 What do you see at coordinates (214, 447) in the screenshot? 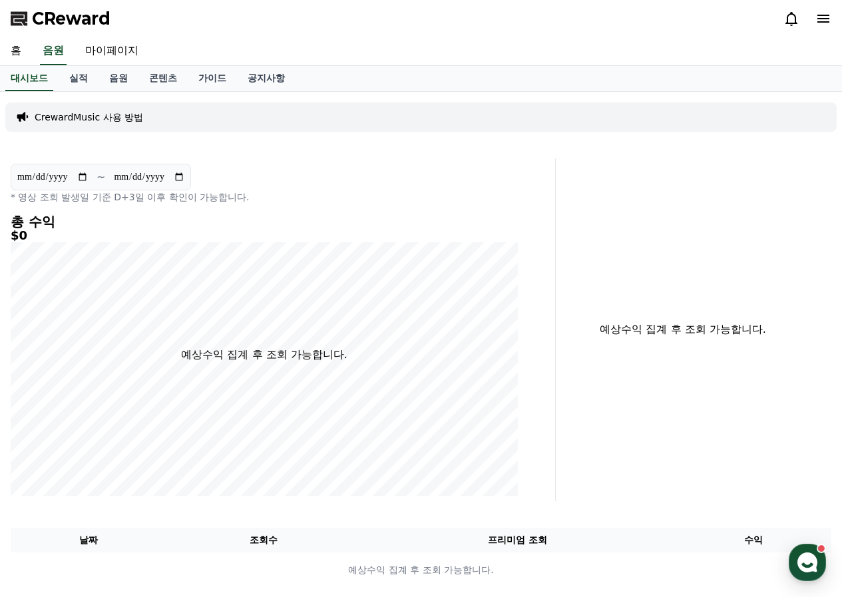
I see `span: 설정` at bounding box center [214, 447].